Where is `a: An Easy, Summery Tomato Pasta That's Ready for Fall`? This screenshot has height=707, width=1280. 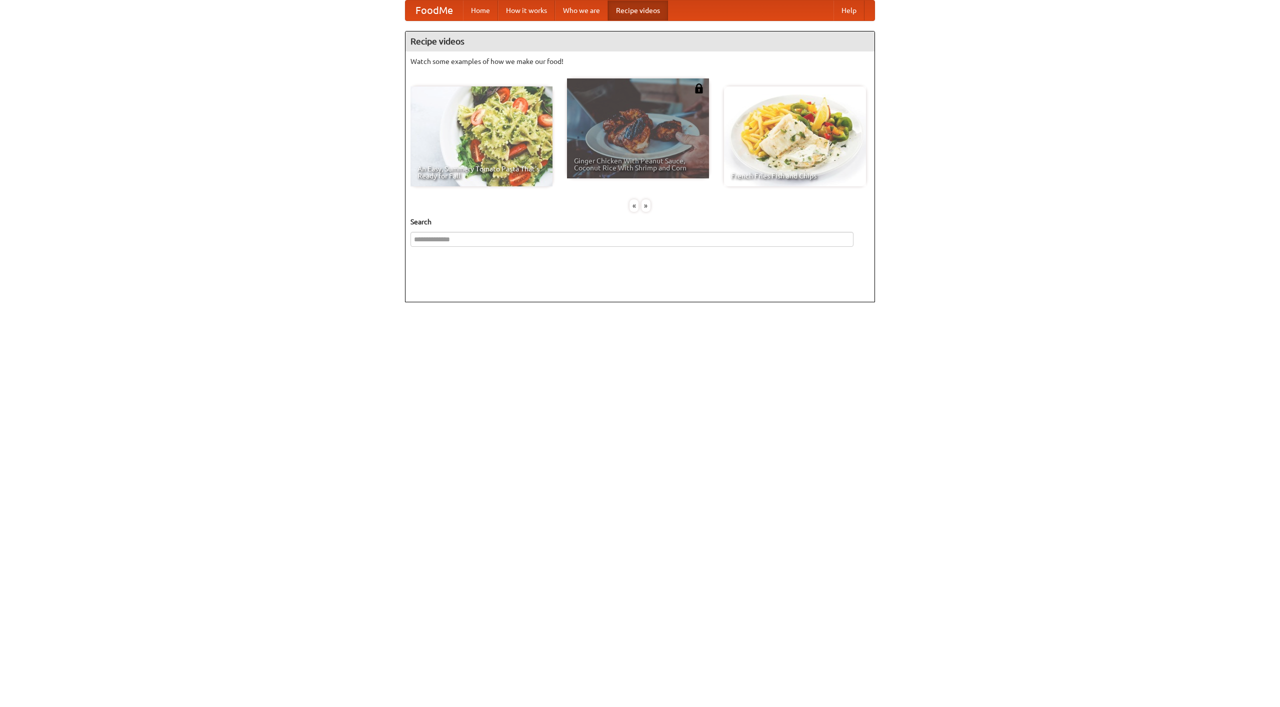 a: An Easy, Summery Tomato Pasta That's Ready for Fall is located at coordinates (481, 136).